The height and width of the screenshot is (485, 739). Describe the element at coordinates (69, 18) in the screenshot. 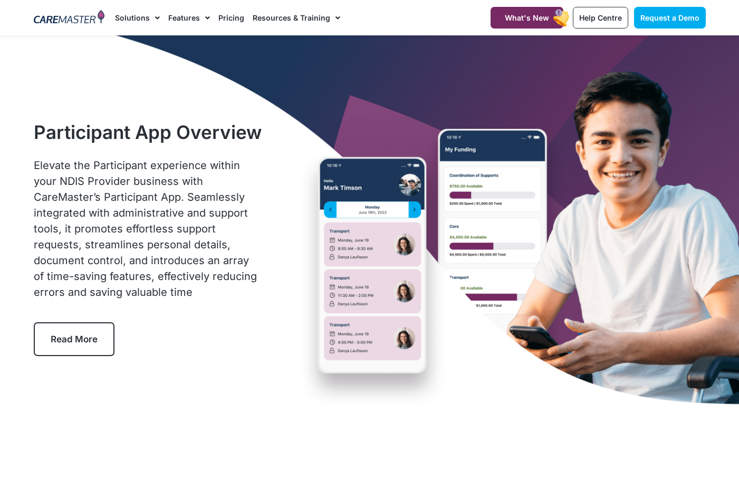

I see `img: CareMaster Logo` at that location.